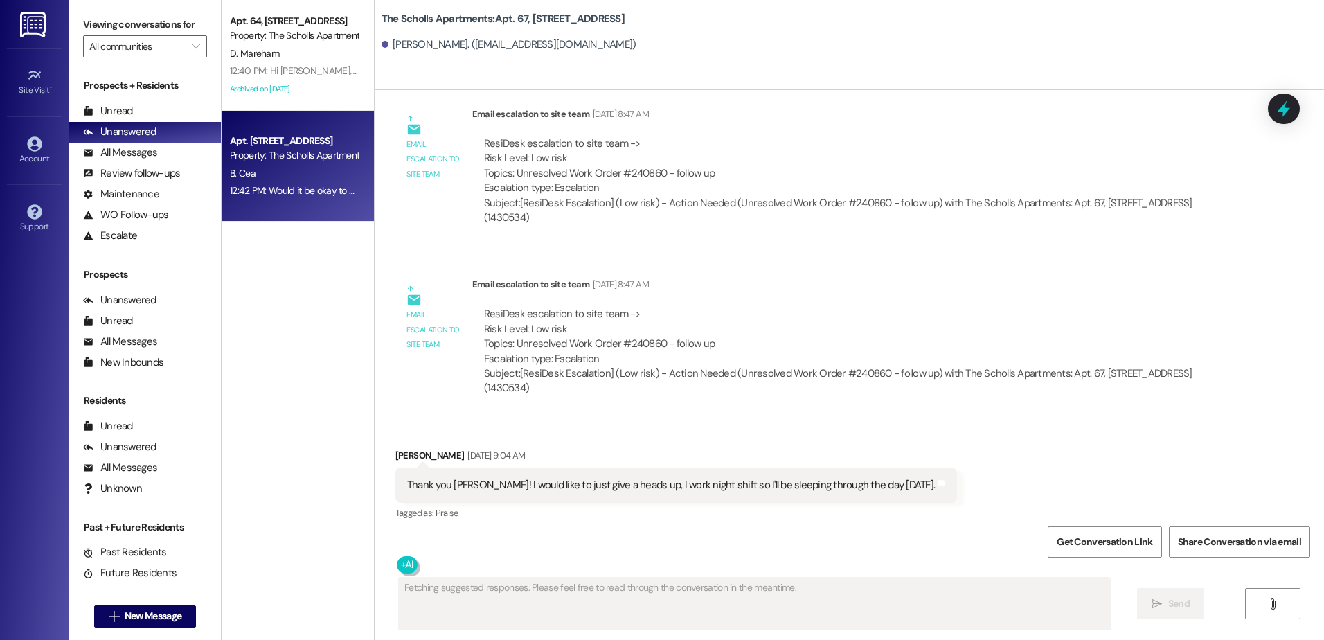  What do you see at coordinates (145, 400) in the screenshot?
I see `div: Residents` at bounding box center [145, 400].